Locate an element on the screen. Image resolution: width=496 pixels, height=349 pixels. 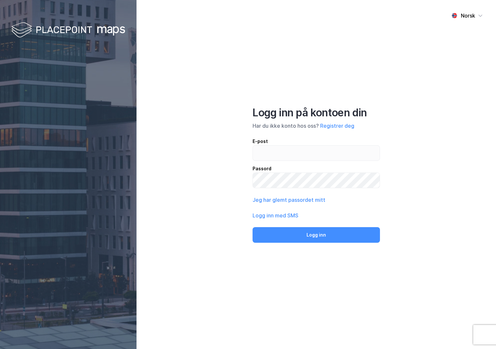
div: Har du ikke konto hos oss? is located at coordinates (317, 126).